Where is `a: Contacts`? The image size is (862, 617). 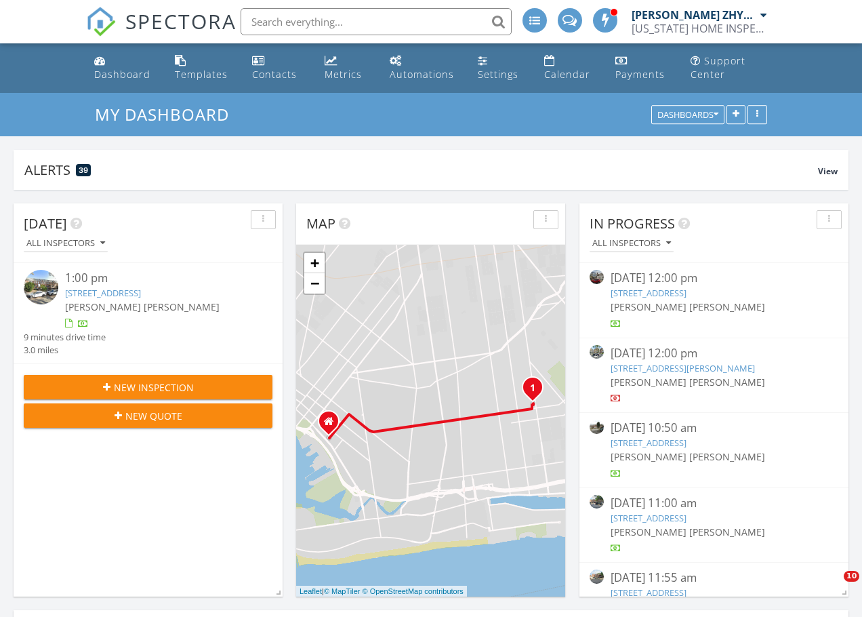 a: Contacts is located at coordinates (277, 68).